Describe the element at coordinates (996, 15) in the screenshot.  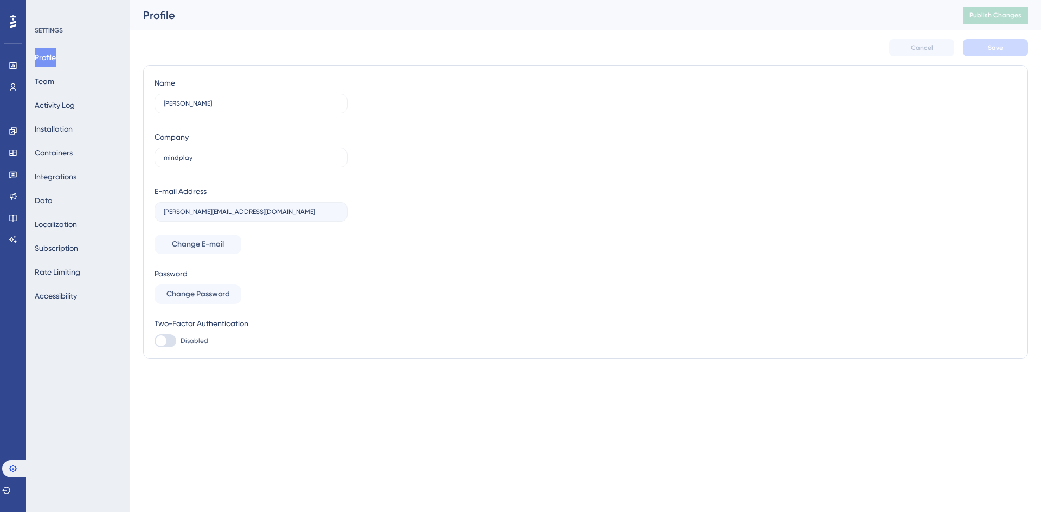
I see `button: Publish Changes` at that location.